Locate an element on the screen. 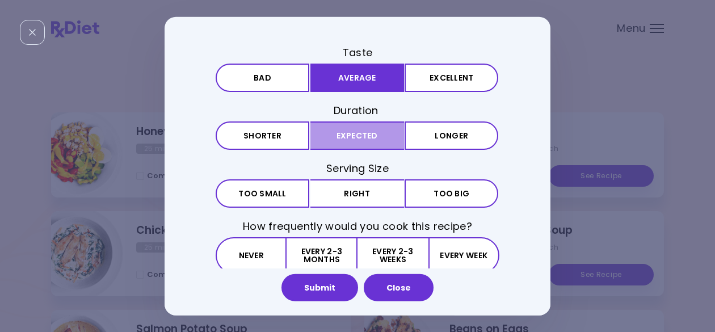  button: Expected is located at coordinates (357, 136).